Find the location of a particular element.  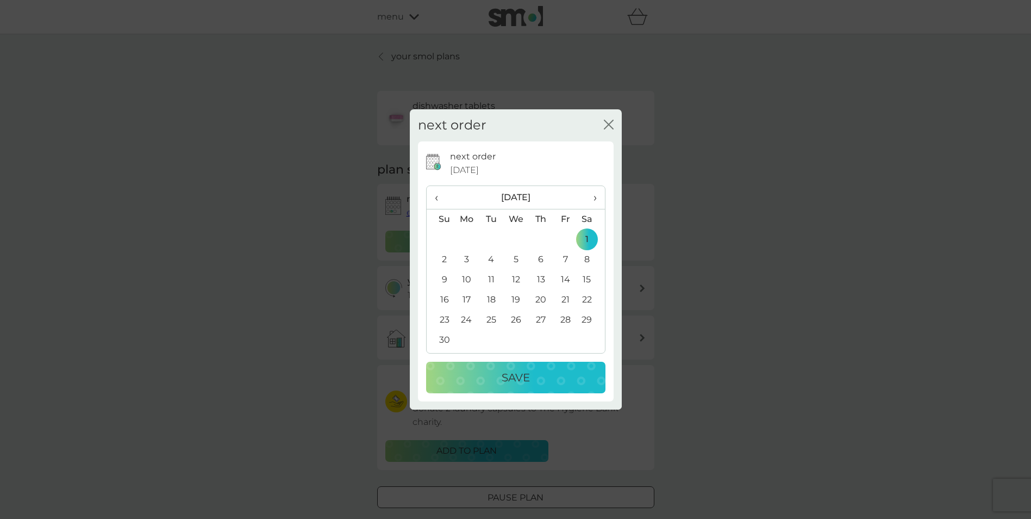

td: 20 is located at coordinates (540, 300).